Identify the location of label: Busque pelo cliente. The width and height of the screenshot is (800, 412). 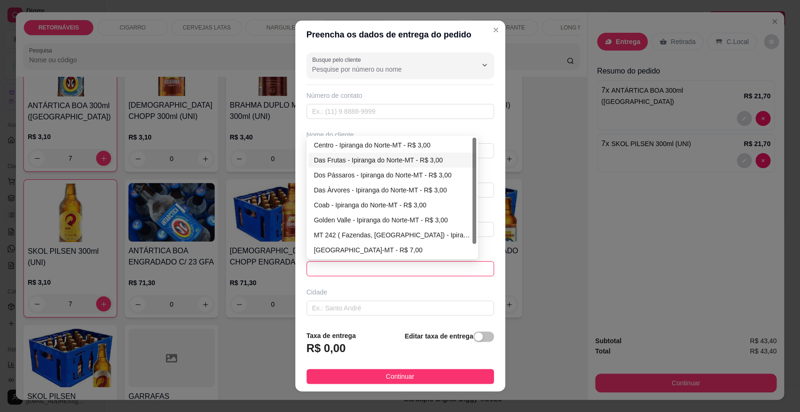
(338, 60).